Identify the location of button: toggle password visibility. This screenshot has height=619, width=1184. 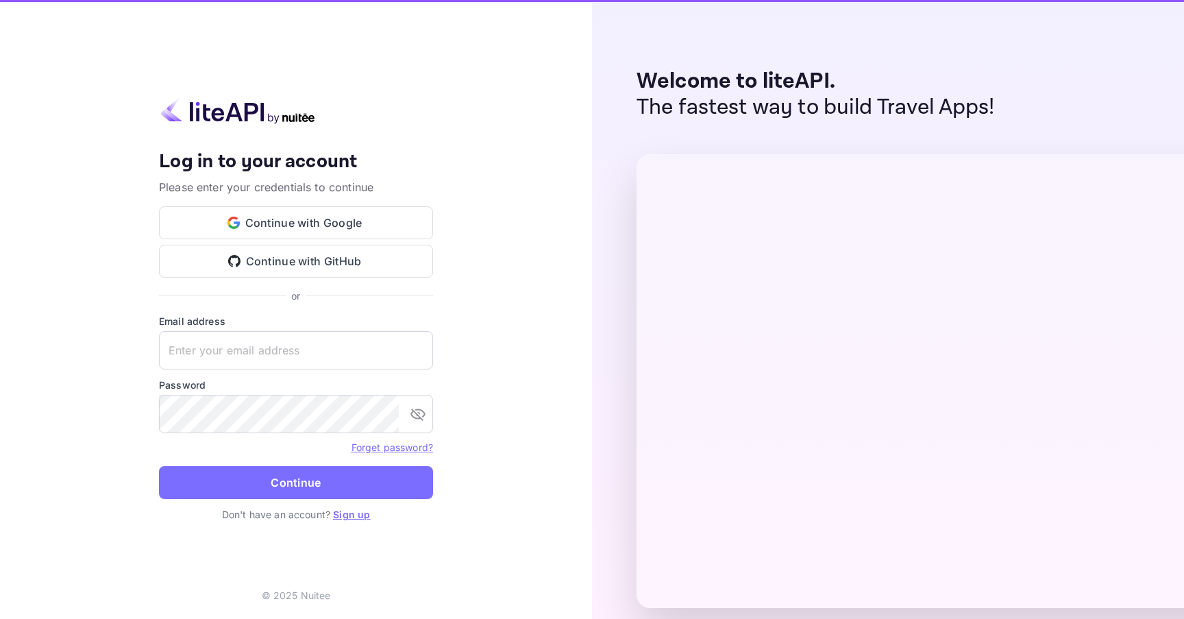
(418, 414).